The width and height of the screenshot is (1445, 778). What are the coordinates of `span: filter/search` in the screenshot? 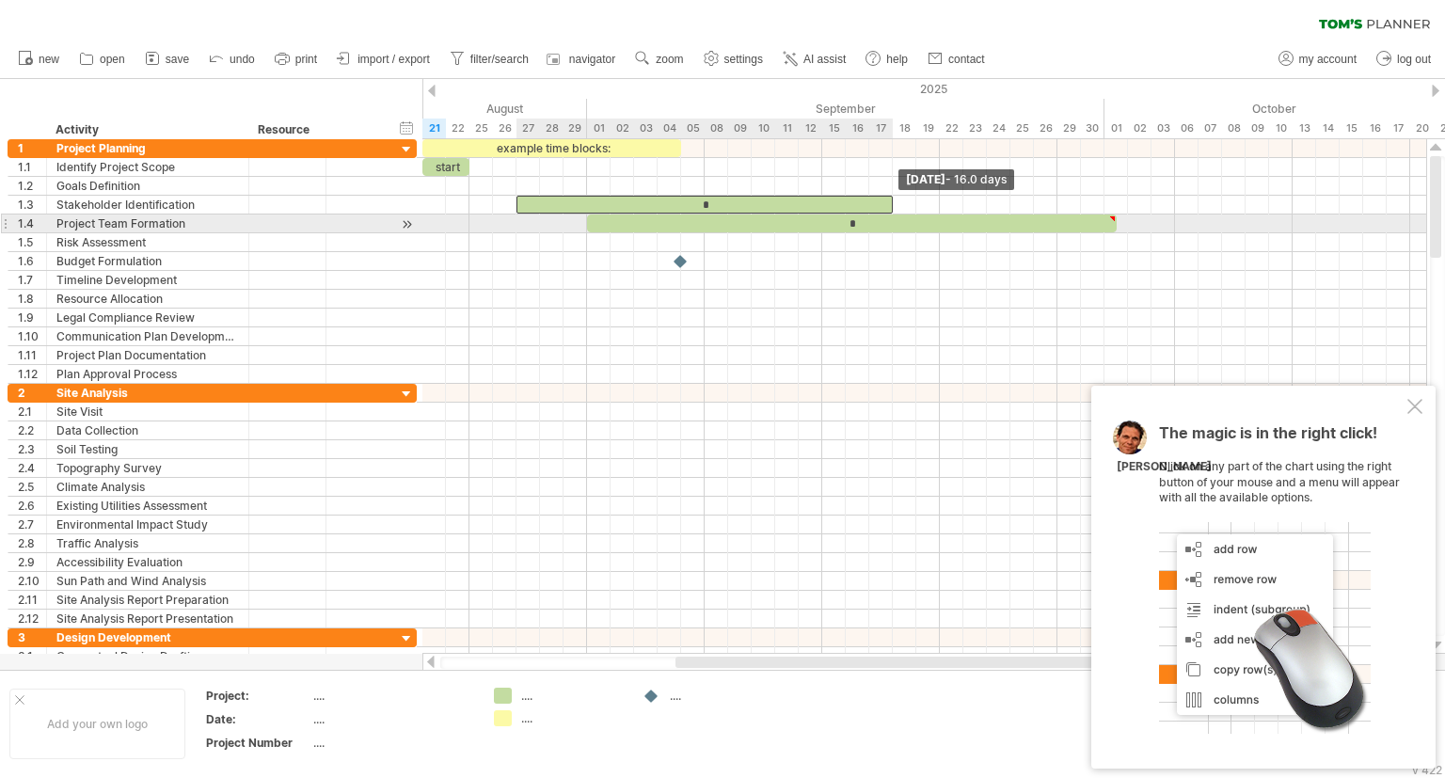 It's located at (500, 59).